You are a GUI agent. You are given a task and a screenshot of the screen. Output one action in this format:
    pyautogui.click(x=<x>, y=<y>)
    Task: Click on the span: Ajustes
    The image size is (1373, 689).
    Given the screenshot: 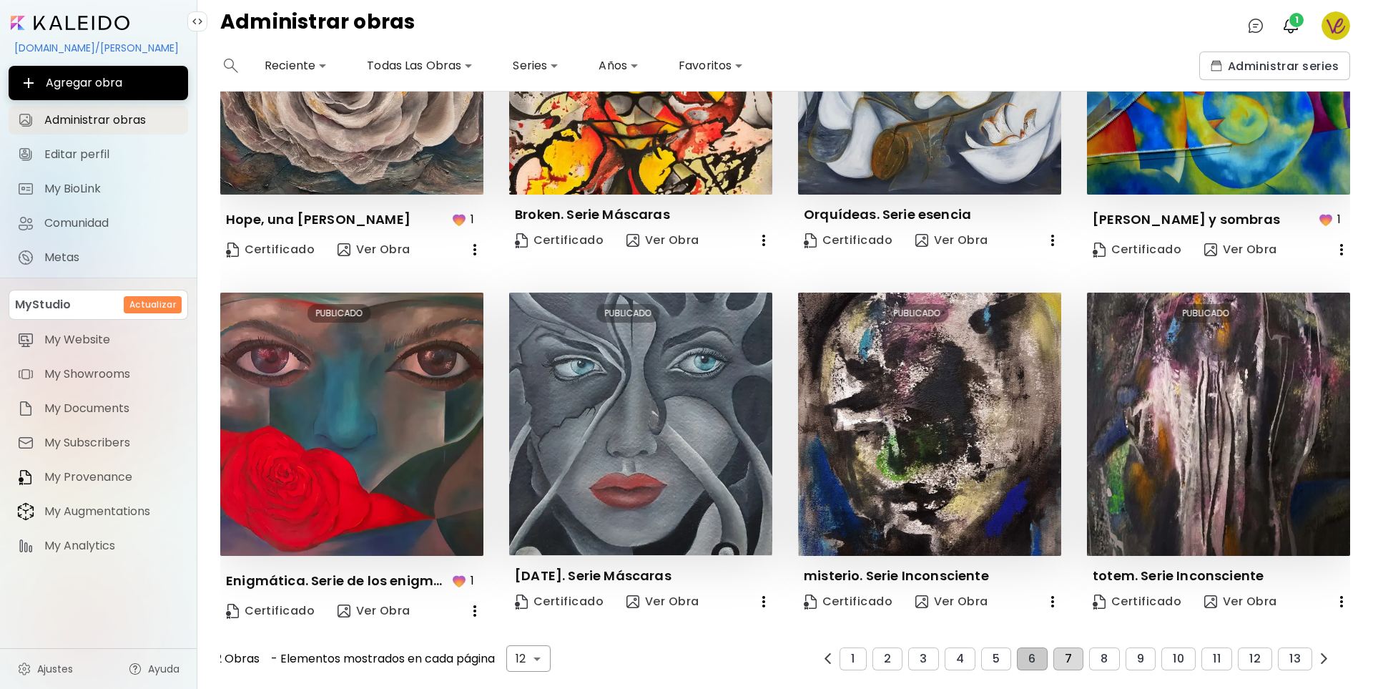 What is the action you would take?
    pyautogui.click(x=55, y=669)
    